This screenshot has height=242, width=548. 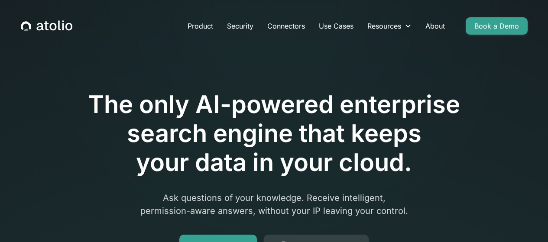 I want to click on h1: The only AI-powered enterprise search engine that keeps your data in your cloud., so click(x=274, y=134).